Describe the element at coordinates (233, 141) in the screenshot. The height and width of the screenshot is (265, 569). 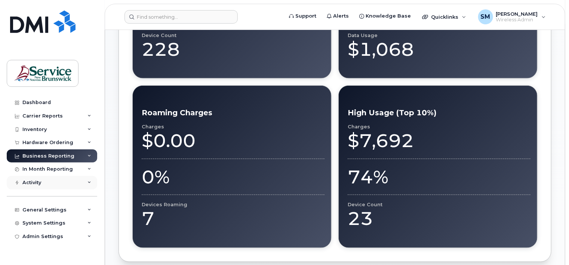
I see `div: $0.00` at that location.